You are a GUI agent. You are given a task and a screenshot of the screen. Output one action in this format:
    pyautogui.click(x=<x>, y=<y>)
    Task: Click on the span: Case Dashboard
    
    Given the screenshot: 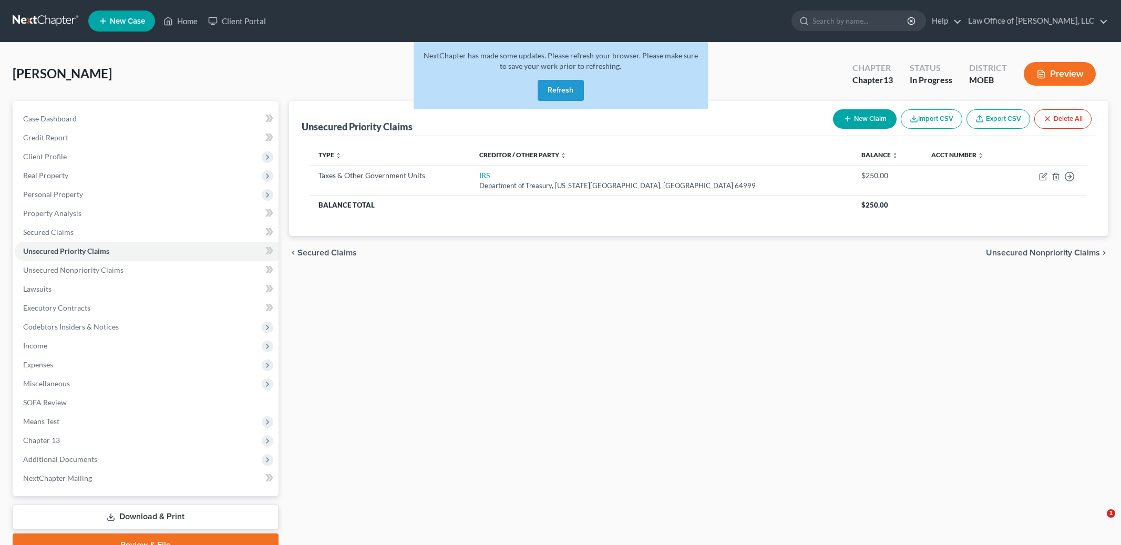 What is the action you would take?
    pyautogui.click(x=50, y=118)
    